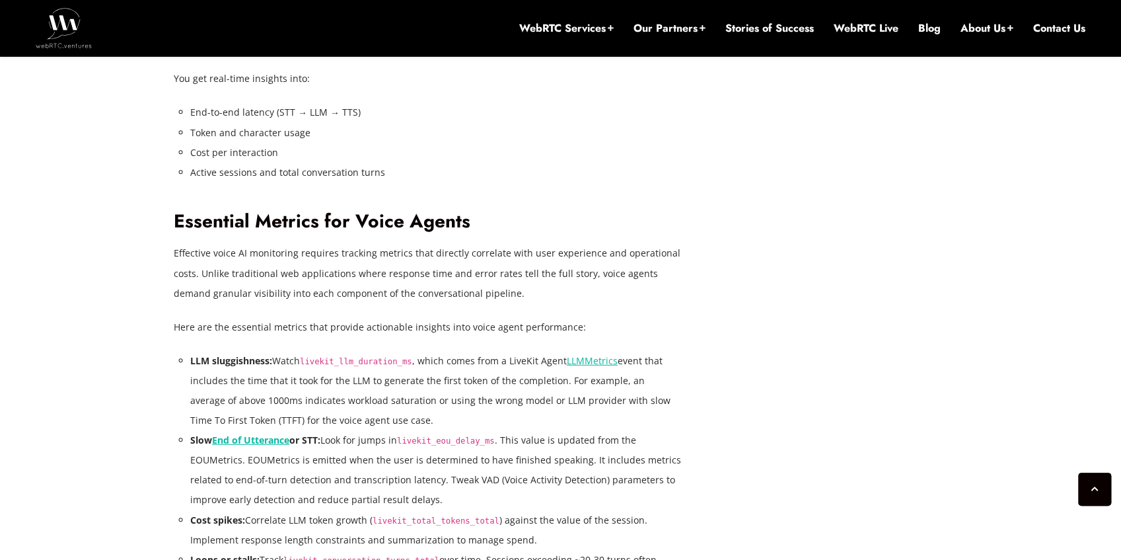  Describe the element at coordinates (428, 273) in the screenshot. I see `p: Effective voice AI monitoring requires tracking metrics that directly correlate with user experie...` at that location.